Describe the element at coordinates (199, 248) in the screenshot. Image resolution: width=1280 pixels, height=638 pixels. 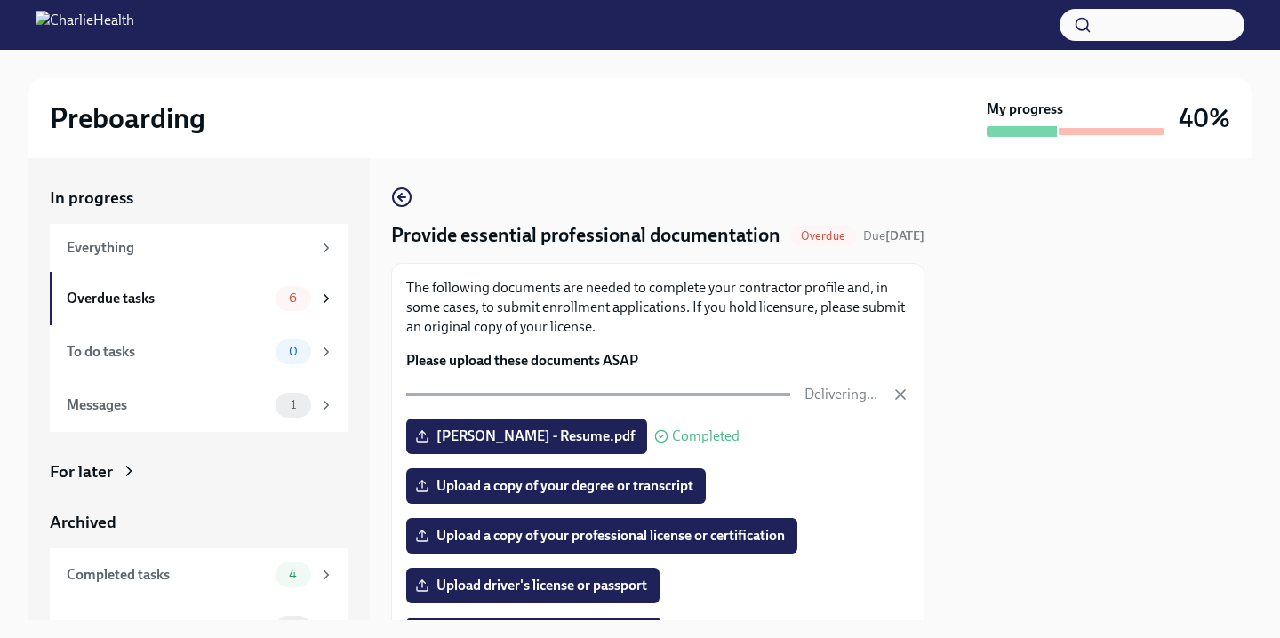
I see `a: Everything` at that location.